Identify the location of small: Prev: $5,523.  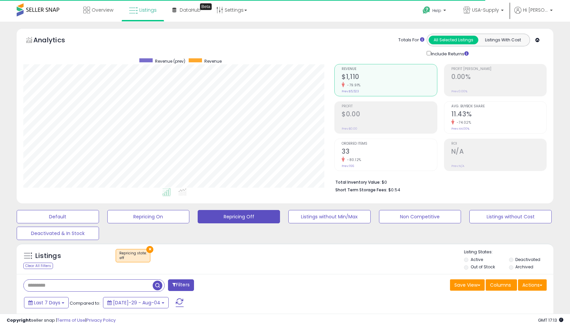
(350, 91).